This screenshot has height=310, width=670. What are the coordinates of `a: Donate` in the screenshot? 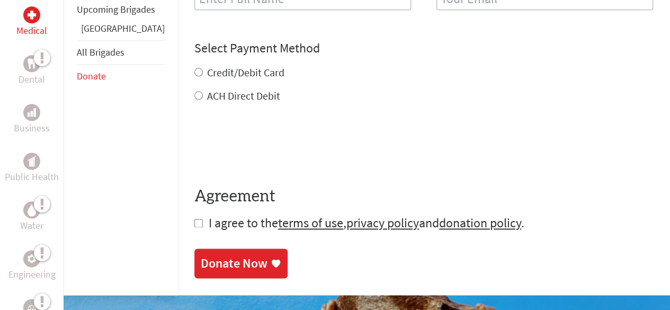 It's located at (91, 76).